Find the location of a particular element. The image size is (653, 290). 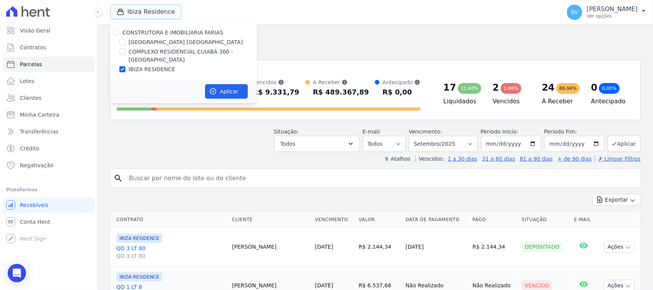

label: Período Inicío: is located at coordinates (499, 132).